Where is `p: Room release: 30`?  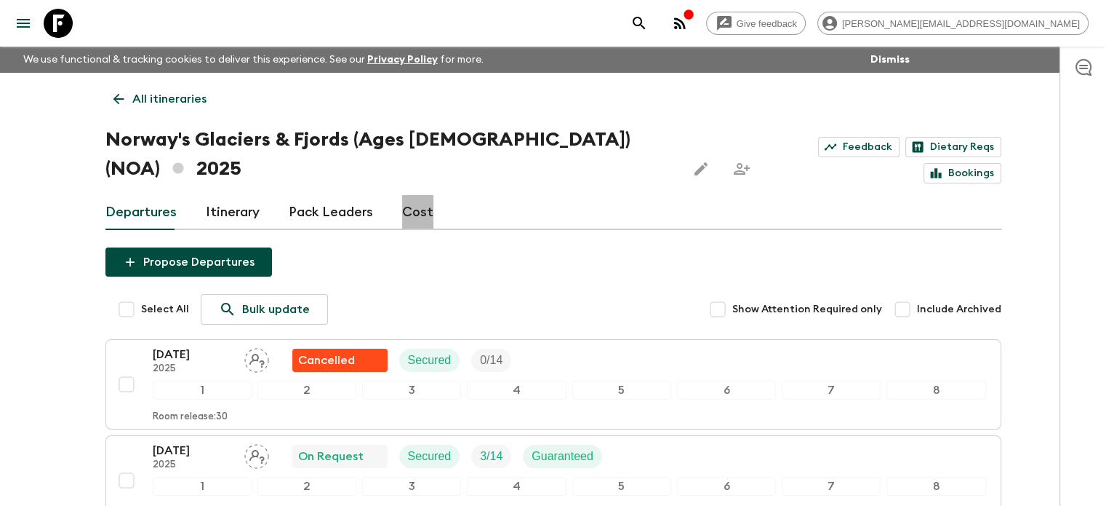
p: Room release: 30 is located at coordinates (190, 417).